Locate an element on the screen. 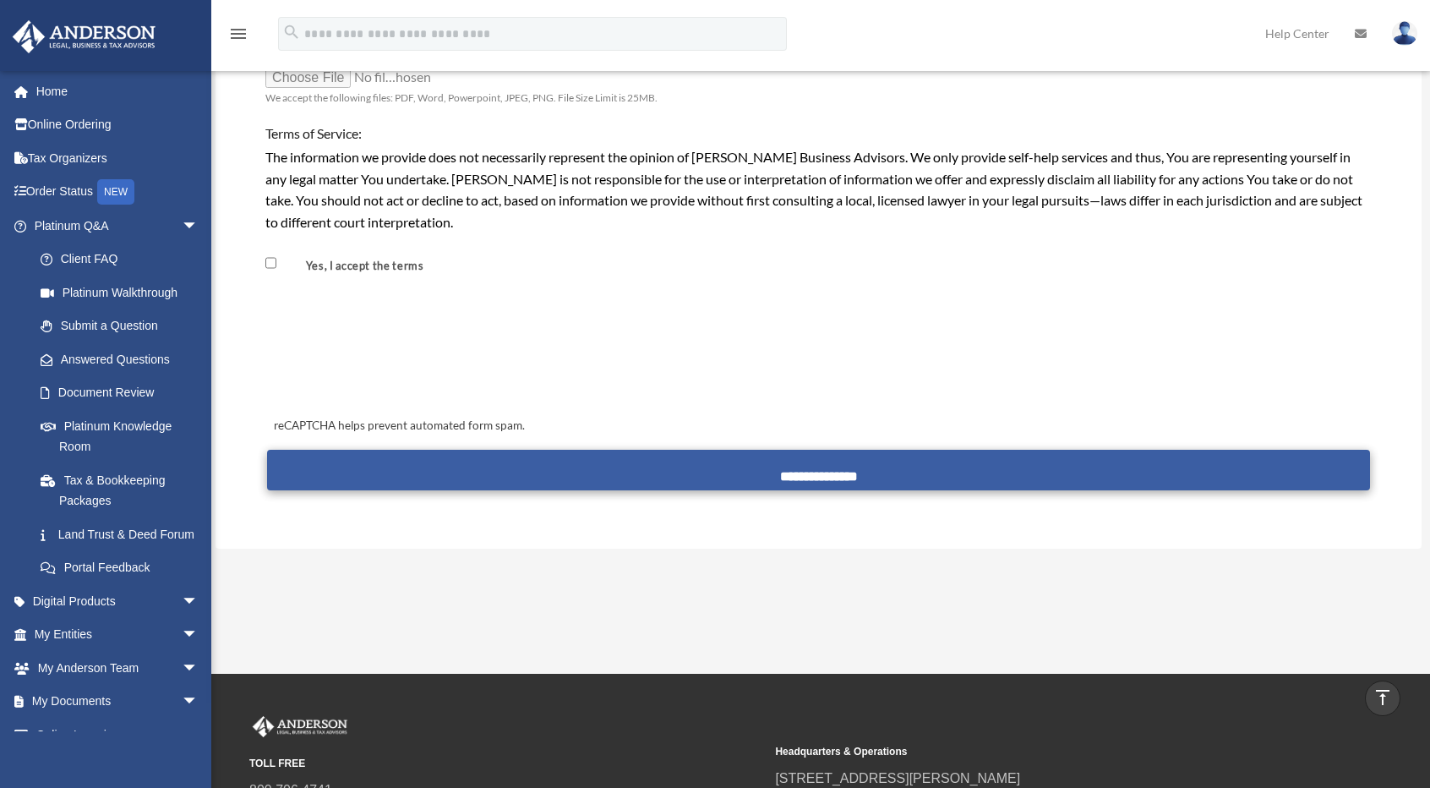  a: Submit a Question is located at coordinates (123, 326).